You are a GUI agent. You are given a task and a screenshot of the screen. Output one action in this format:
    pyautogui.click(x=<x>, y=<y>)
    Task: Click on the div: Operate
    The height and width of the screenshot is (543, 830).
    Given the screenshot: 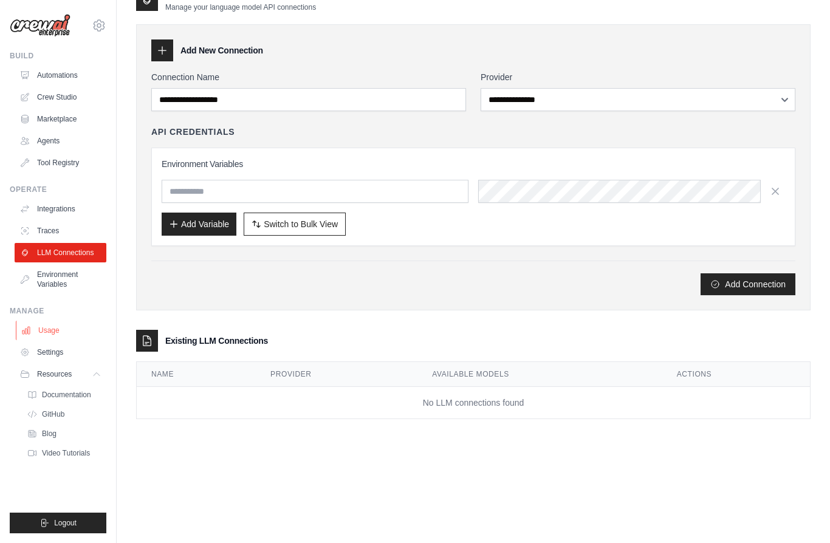 What is the action you would take?
    pyautogui.click(x=58, y=190)
    